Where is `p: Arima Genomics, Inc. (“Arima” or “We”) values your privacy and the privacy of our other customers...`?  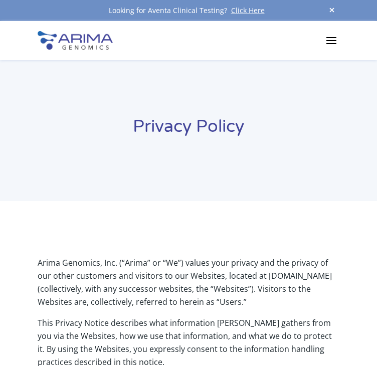 p: Arima Genomics, Inc. (“Arima” or “We”) values your privacy and the privacy of our other customers... is located at coordinates (189, 287).